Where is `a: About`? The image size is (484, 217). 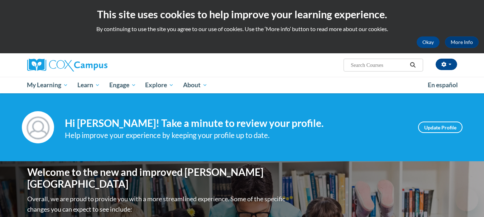
a: About is located at coordinates (195, 85).